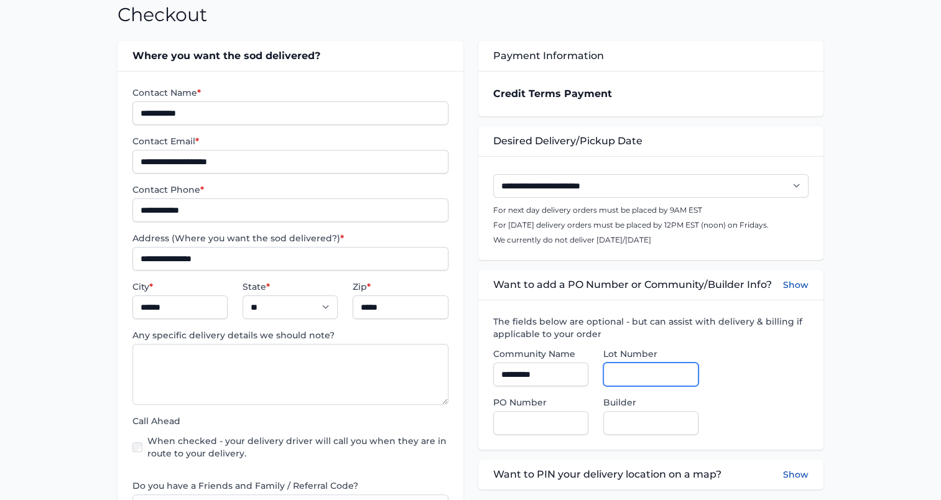 The width and height of the screenshot is (941, 500). What do you see at coordinates (651, 56) in the screenshot?
I see `div: Payment Information` at bounding box center [651, 56].